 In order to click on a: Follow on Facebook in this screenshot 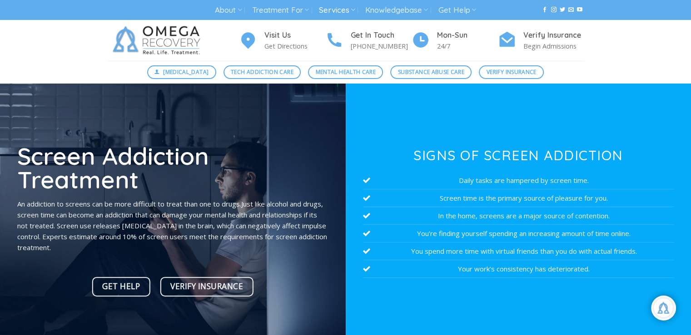, I will do `click(545, 10)`.